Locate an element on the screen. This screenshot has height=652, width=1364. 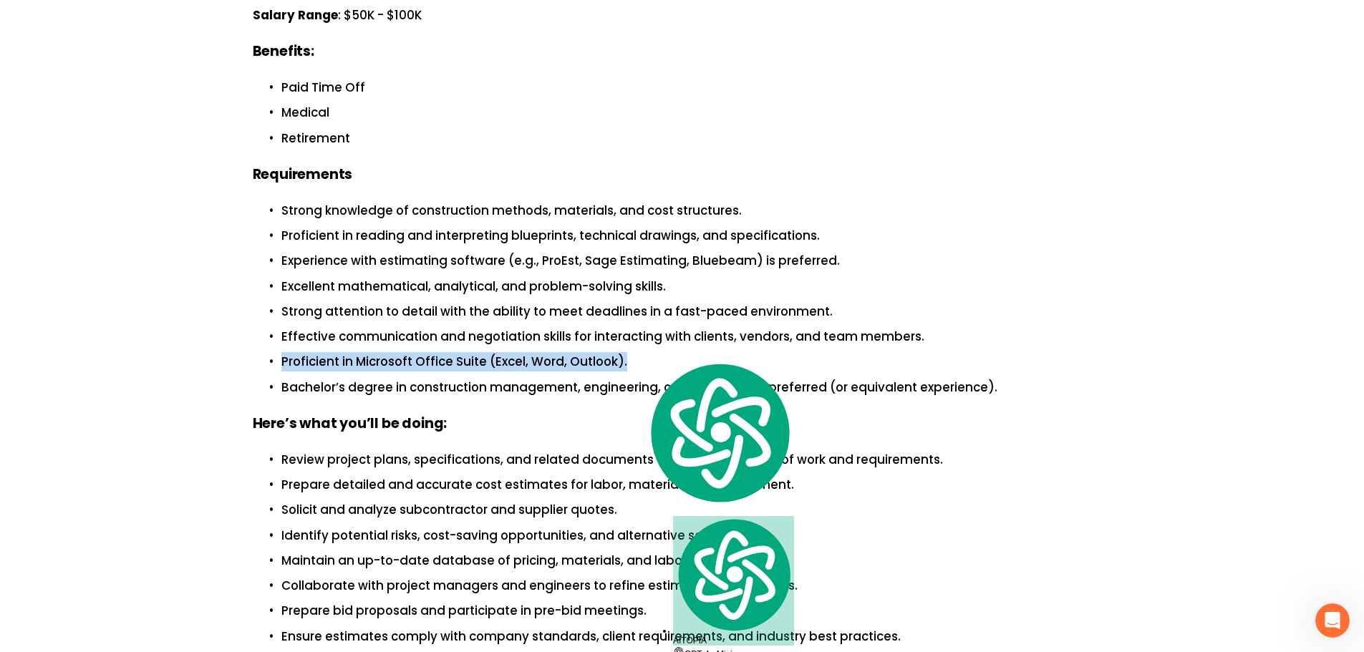
p: Excellent mathematical, analytical, and problem-solving skills. is located at coordinates (697, 286).